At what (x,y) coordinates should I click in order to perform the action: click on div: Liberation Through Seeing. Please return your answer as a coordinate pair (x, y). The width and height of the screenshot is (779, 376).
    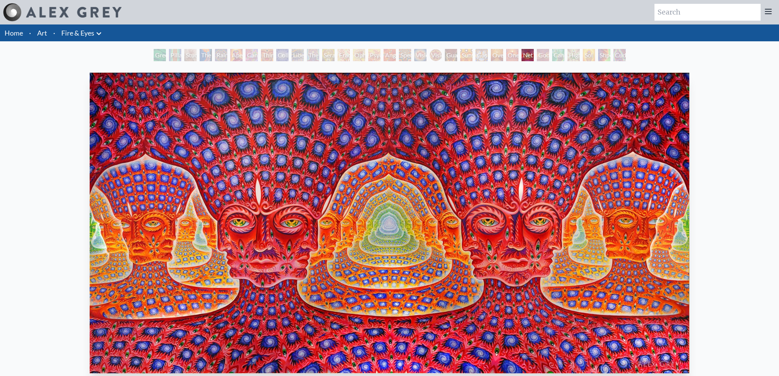
    Looking at the image, I should click on (298, 55).